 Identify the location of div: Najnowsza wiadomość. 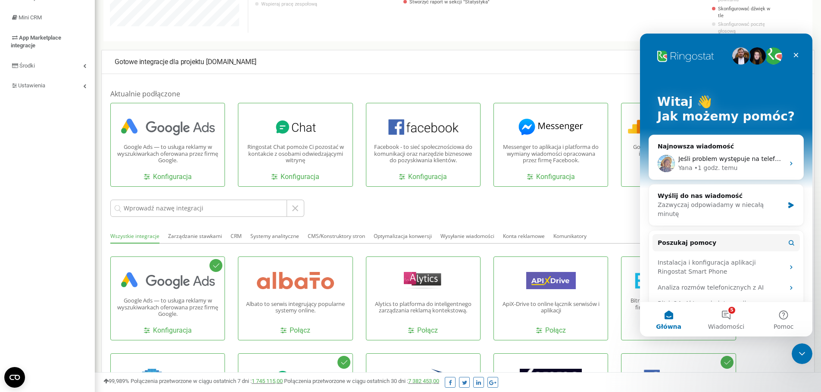
(86, 113).